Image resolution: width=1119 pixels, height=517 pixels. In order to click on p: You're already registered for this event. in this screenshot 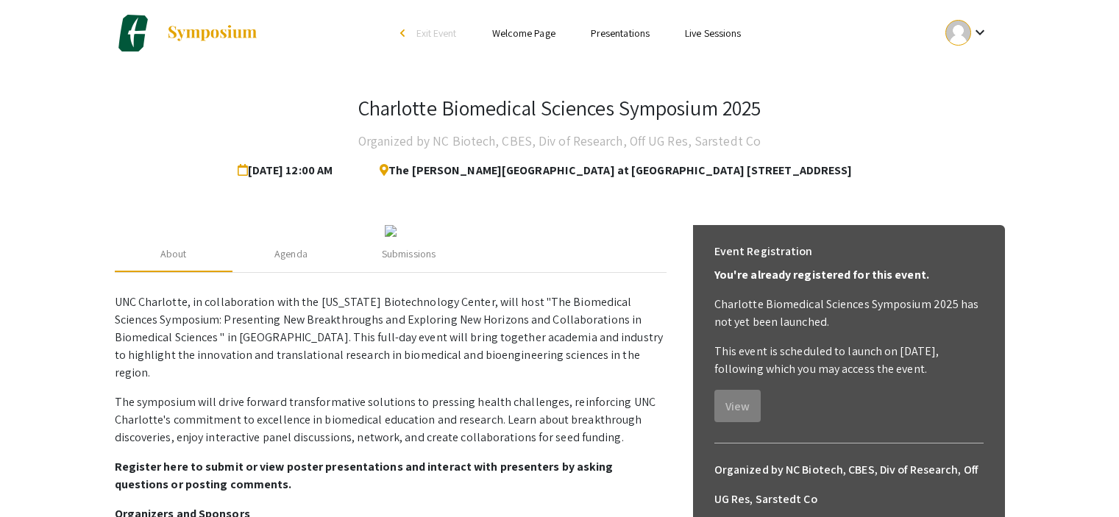, I will do `click(849, 275)`.